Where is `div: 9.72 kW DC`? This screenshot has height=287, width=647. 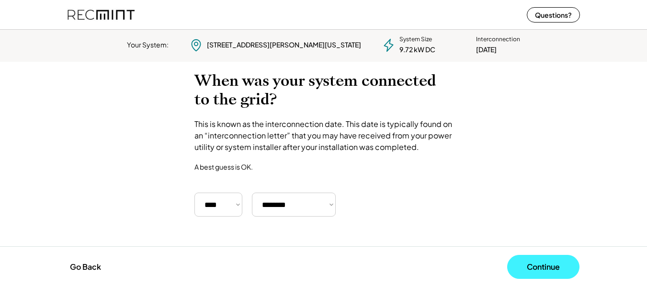
div: 9.72 kW DC is located at coordinates (417, 50).